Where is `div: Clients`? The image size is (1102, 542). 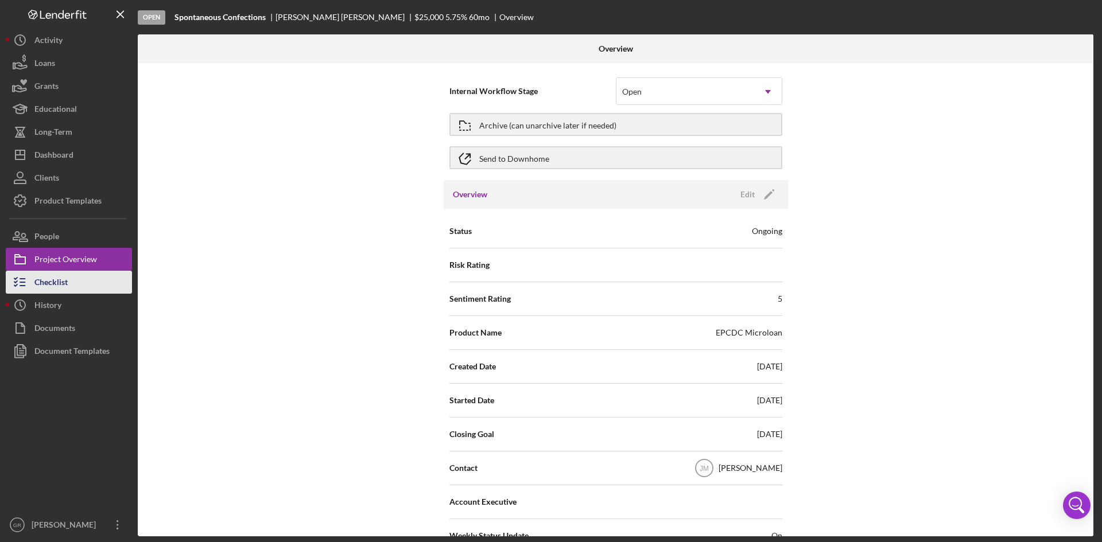 div: Clients is located at coordinates (46, 179).